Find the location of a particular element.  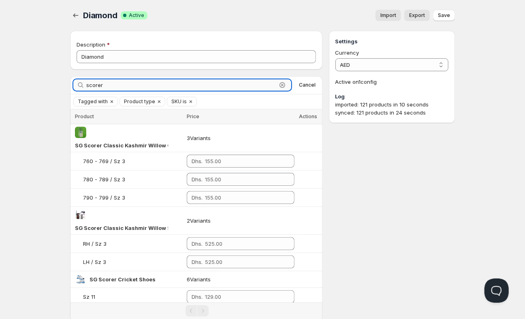

div: 780 - 789 / Sz 3 is located at coordinates (104, 179).